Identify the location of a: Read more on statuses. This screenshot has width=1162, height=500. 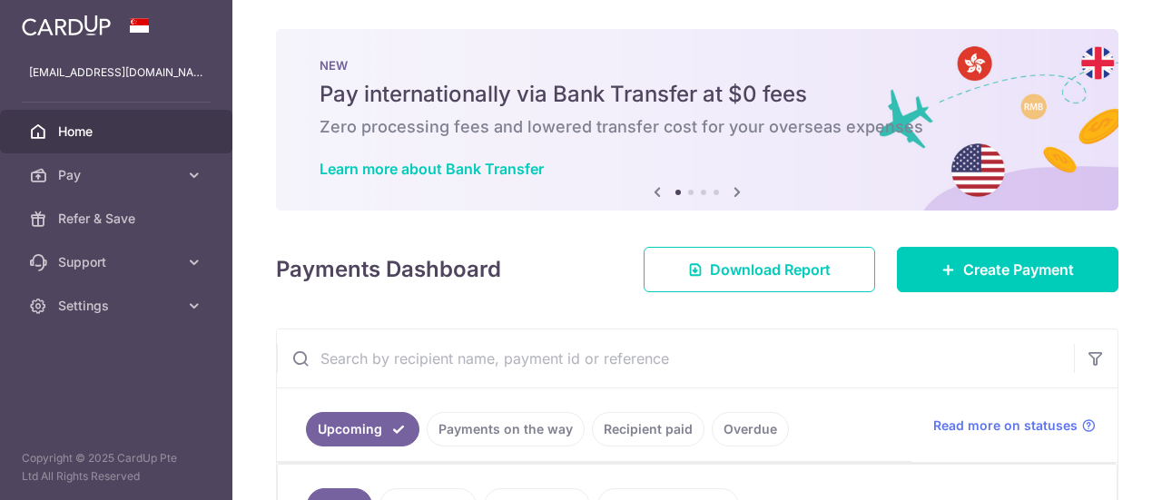
(1014, 426).